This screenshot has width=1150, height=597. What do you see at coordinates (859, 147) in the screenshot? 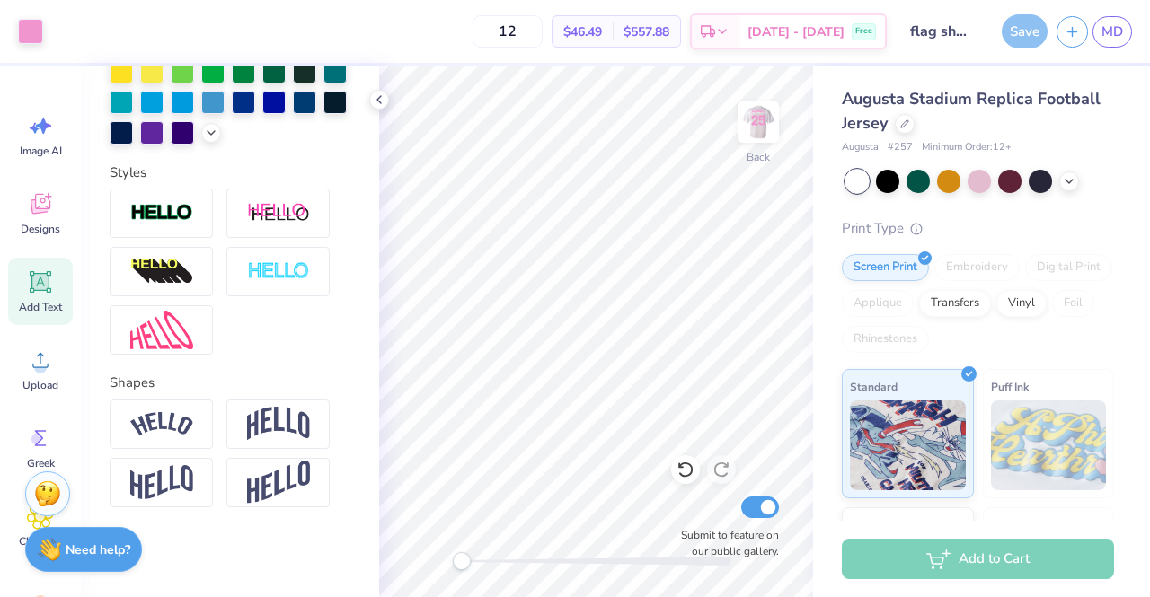
I see `span: Augusta` at bounding box center [859, 147].